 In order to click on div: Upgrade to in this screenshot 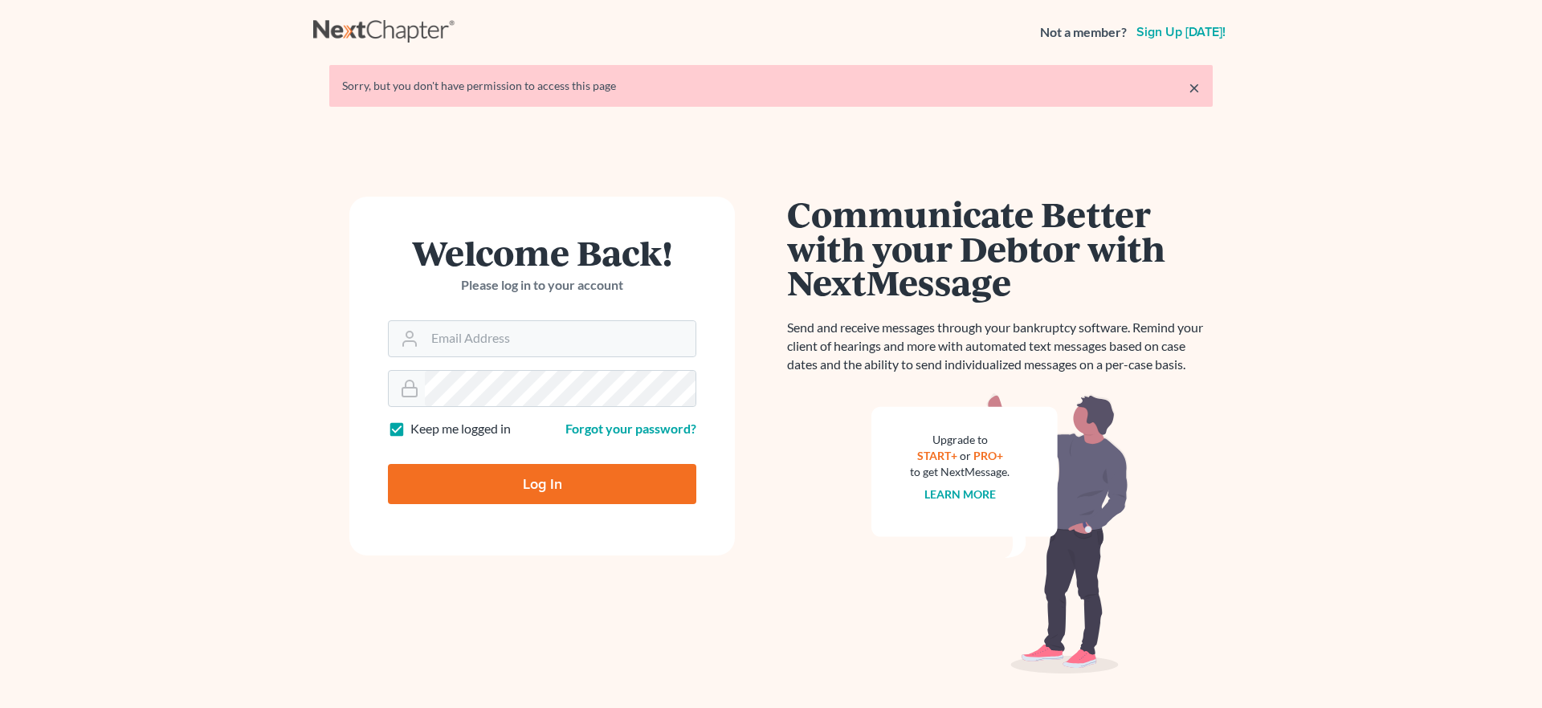, I will do `click(959, 440)`.